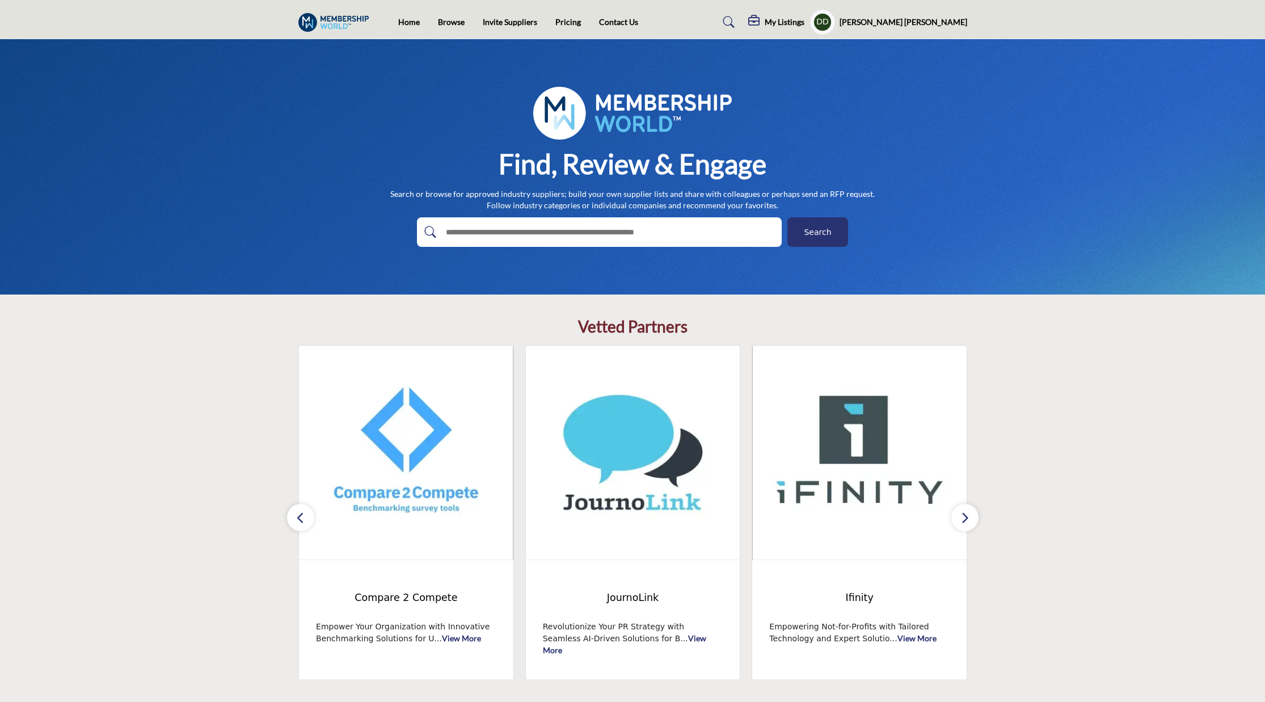 The image size is (1265, 702). Describe the element at coordinates (633, 113) in the screenshot. I see `img: image` at that location.